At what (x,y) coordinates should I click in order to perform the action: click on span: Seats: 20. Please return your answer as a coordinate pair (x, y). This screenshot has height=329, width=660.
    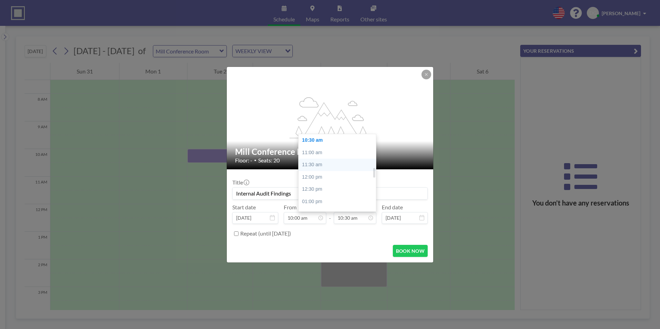
    Looking at the image, I should click on (269, 161).